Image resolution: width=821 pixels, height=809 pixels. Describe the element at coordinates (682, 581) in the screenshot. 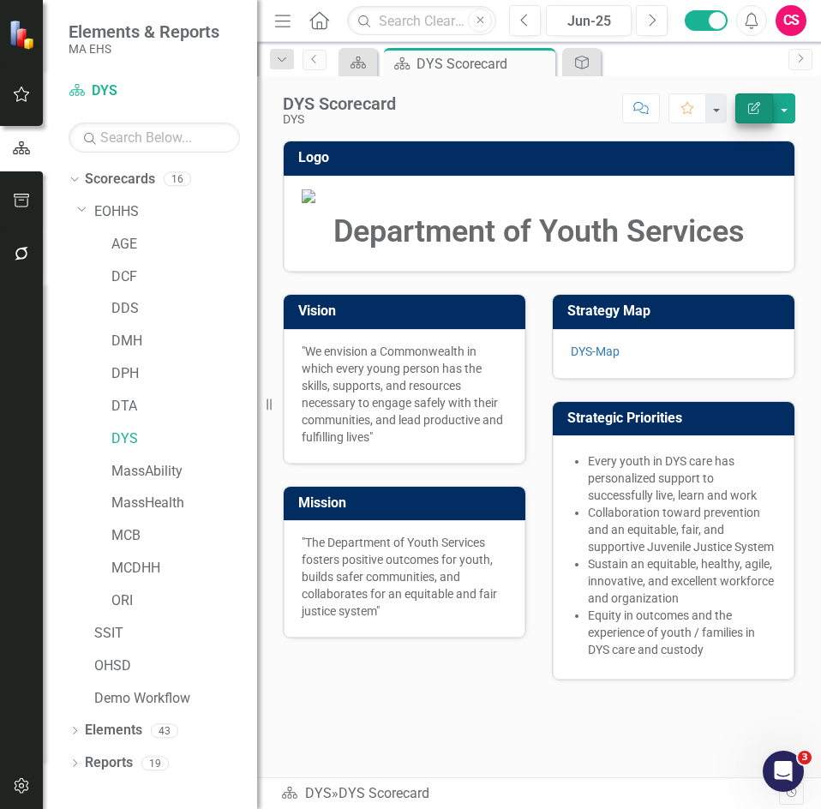

I see `li: Sustain an equitable, healthy, agile, innovative, and excellent workforce and organization` at that location.